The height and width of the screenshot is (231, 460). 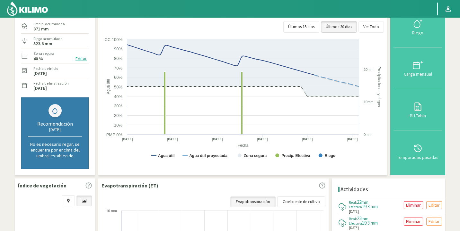 I want to click on div: Temporadas pasadas, so click(x=417, y=158).